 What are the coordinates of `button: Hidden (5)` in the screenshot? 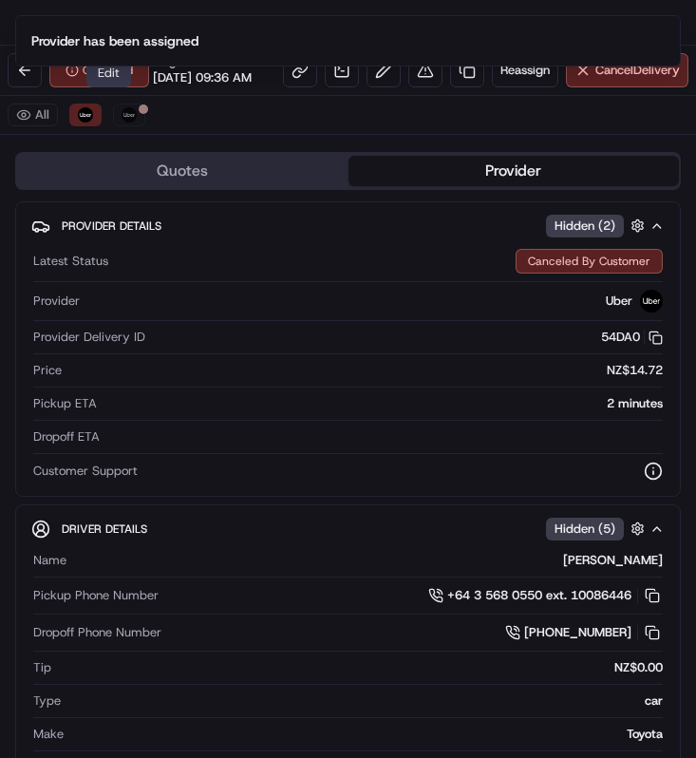 It's located at (597, 528).